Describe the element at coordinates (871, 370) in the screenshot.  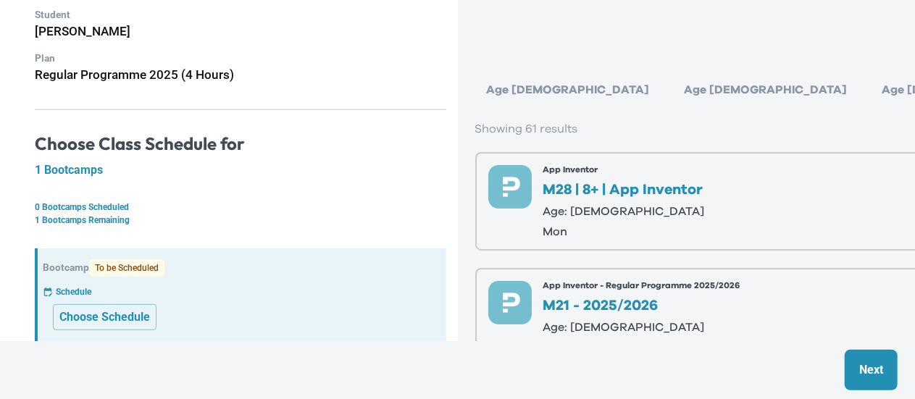
I see `button: Next` at that location.